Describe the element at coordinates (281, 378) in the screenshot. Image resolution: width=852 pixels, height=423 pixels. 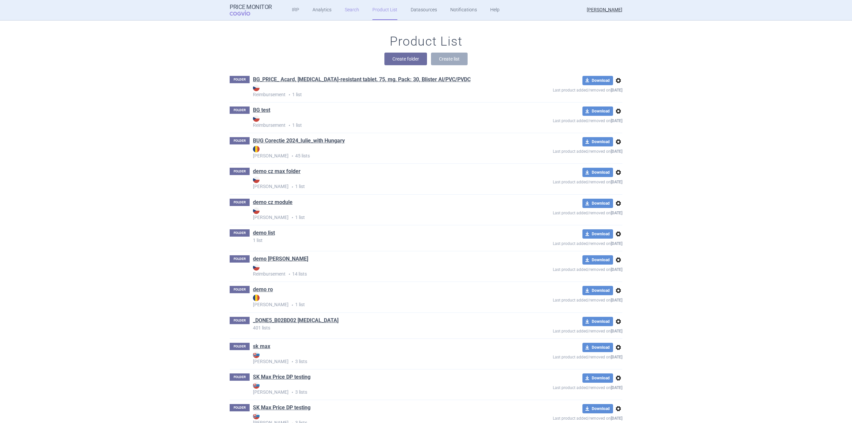
I see `h1: SK Max Price DP testing` at that location.